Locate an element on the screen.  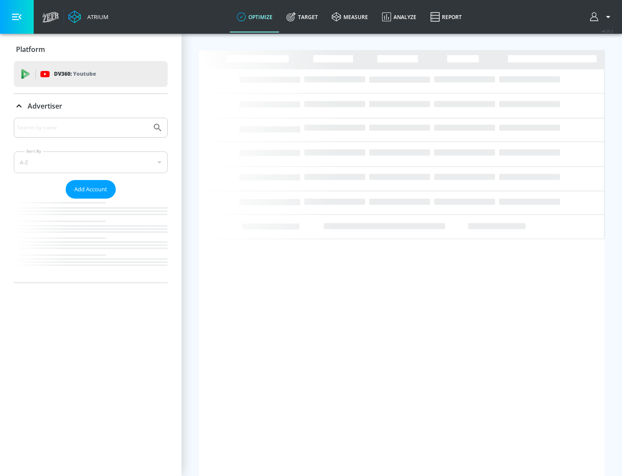
a: measure is located at coordinates (350, 17).